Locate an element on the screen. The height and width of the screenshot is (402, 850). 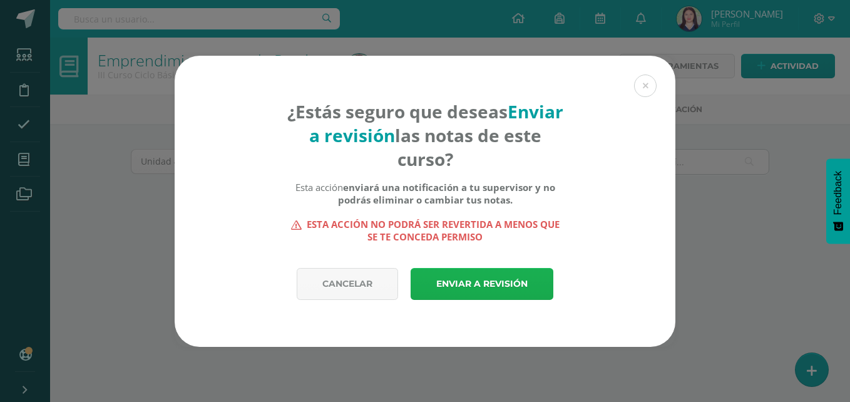
button: Feedback - Mostrar encuesta is located at coordinates (838, 201).